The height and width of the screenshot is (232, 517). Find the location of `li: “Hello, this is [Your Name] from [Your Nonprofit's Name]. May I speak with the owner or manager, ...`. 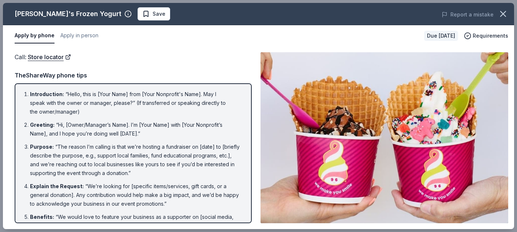

li: “Hello, this is [Your Name] from [Your Nonprofit's Name]. May I speak with the owner or manager, ... is located at coordinates (135, 103).